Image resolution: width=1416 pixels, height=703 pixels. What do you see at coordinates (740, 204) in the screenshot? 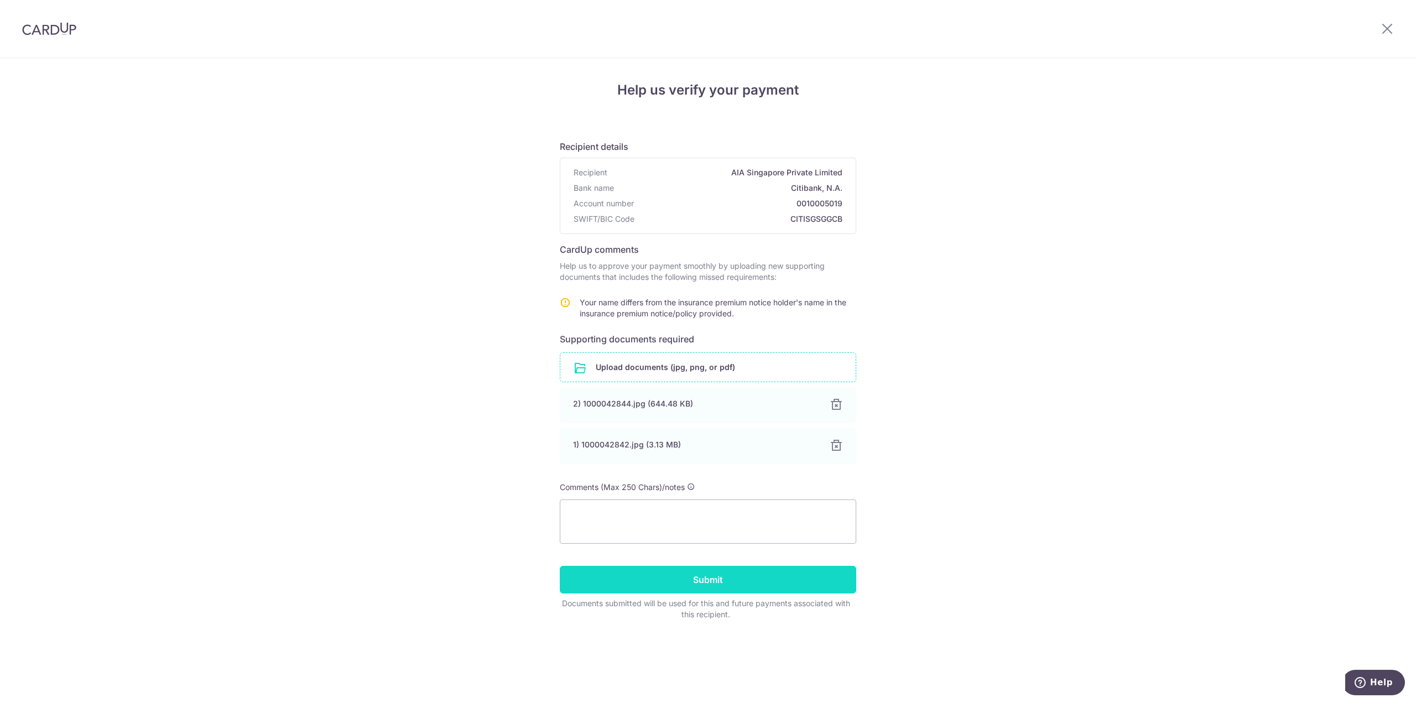
I see `span: 0010005019` at bounding box center [740, 204].